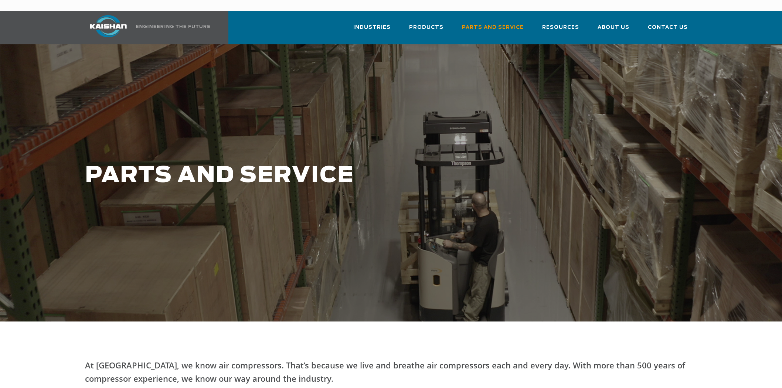 The width and height of the screenshot is (782, 388). I want to click on span: About Us, so click(613, 27).